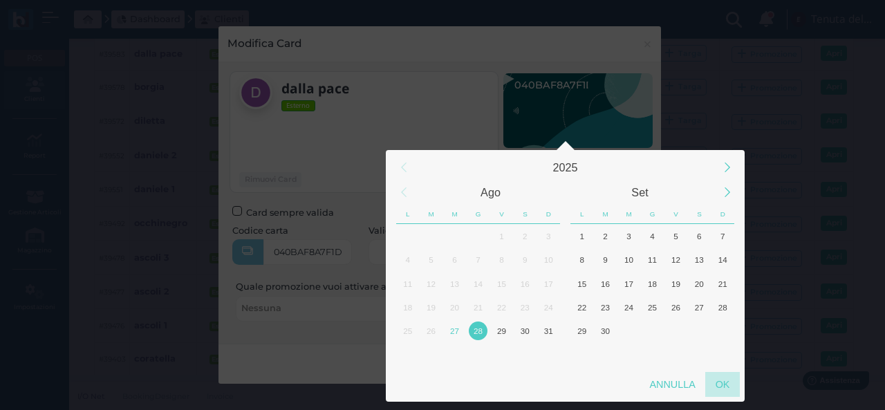 This screenshot has height=410, width=885. I want to click on div: Sabato, Agosto 2, so click(525, 236).